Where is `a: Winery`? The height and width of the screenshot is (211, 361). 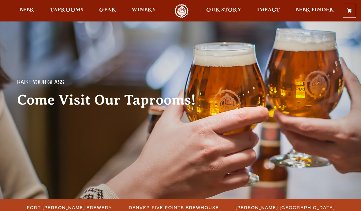
a: Winery is located at coordinates (144, 11).